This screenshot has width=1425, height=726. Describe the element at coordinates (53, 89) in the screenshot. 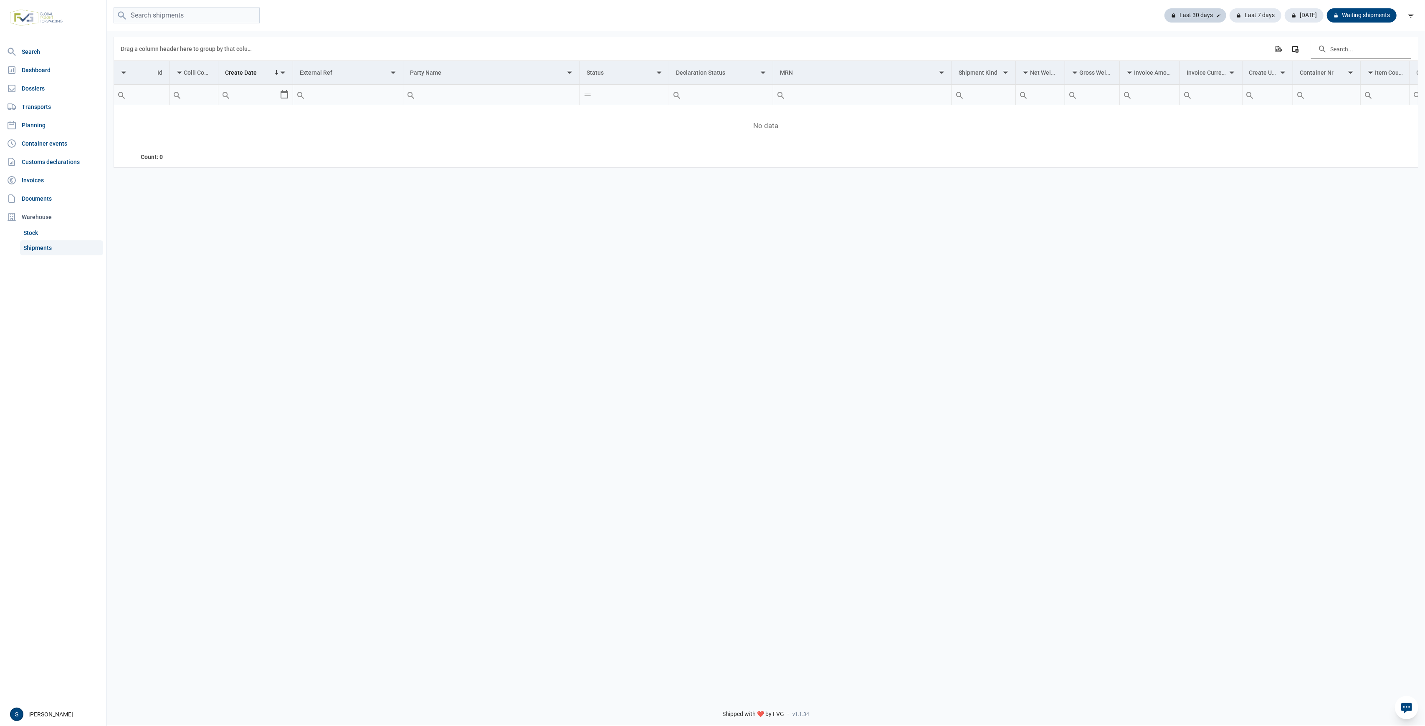

I see `a: Dossiers` at that location.